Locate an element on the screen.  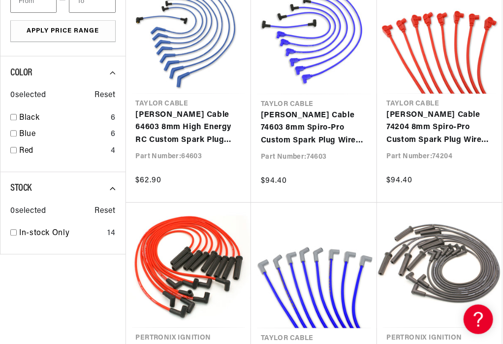
a: Red is located at coordinates (63, 151).